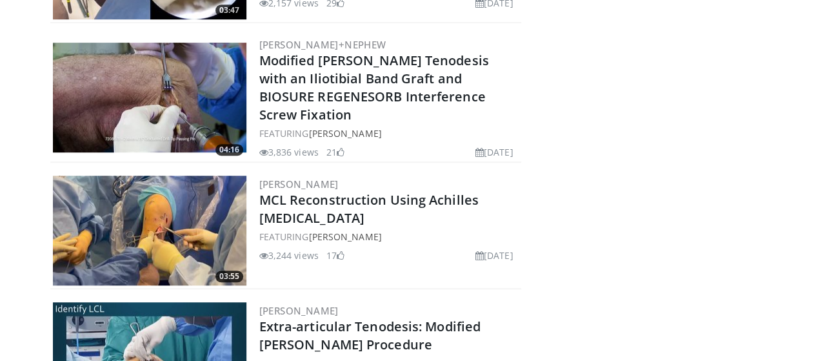 This screenshot has width=816, height=361. I want to click on img: 4a9c8a4b-21b0-494a-8c87-50048dd154b5.300x170_q85_crop-smart_upscale.jpg, so click(150, 230).